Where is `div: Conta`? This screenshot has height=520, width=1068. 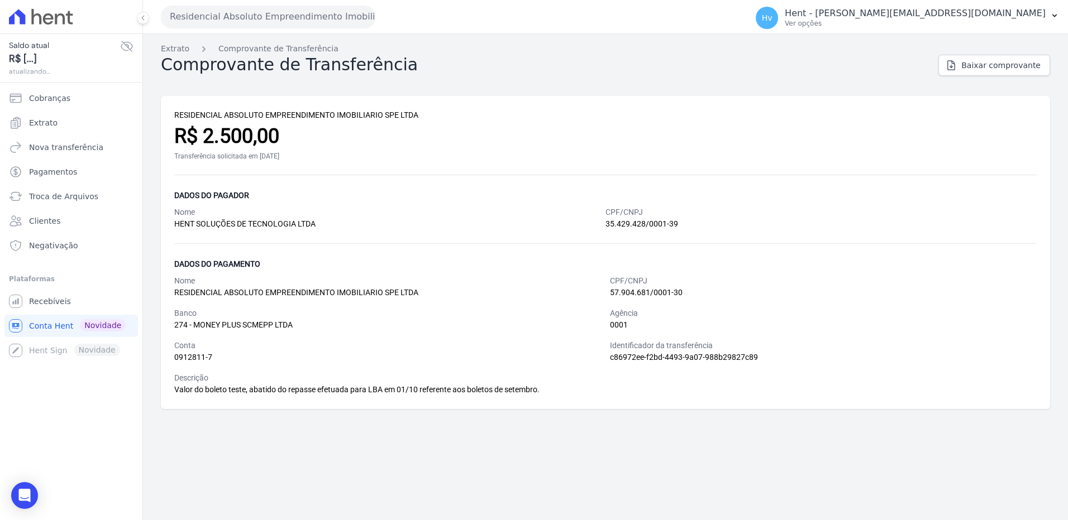 div: Conta is located at coordinates (388, 346).